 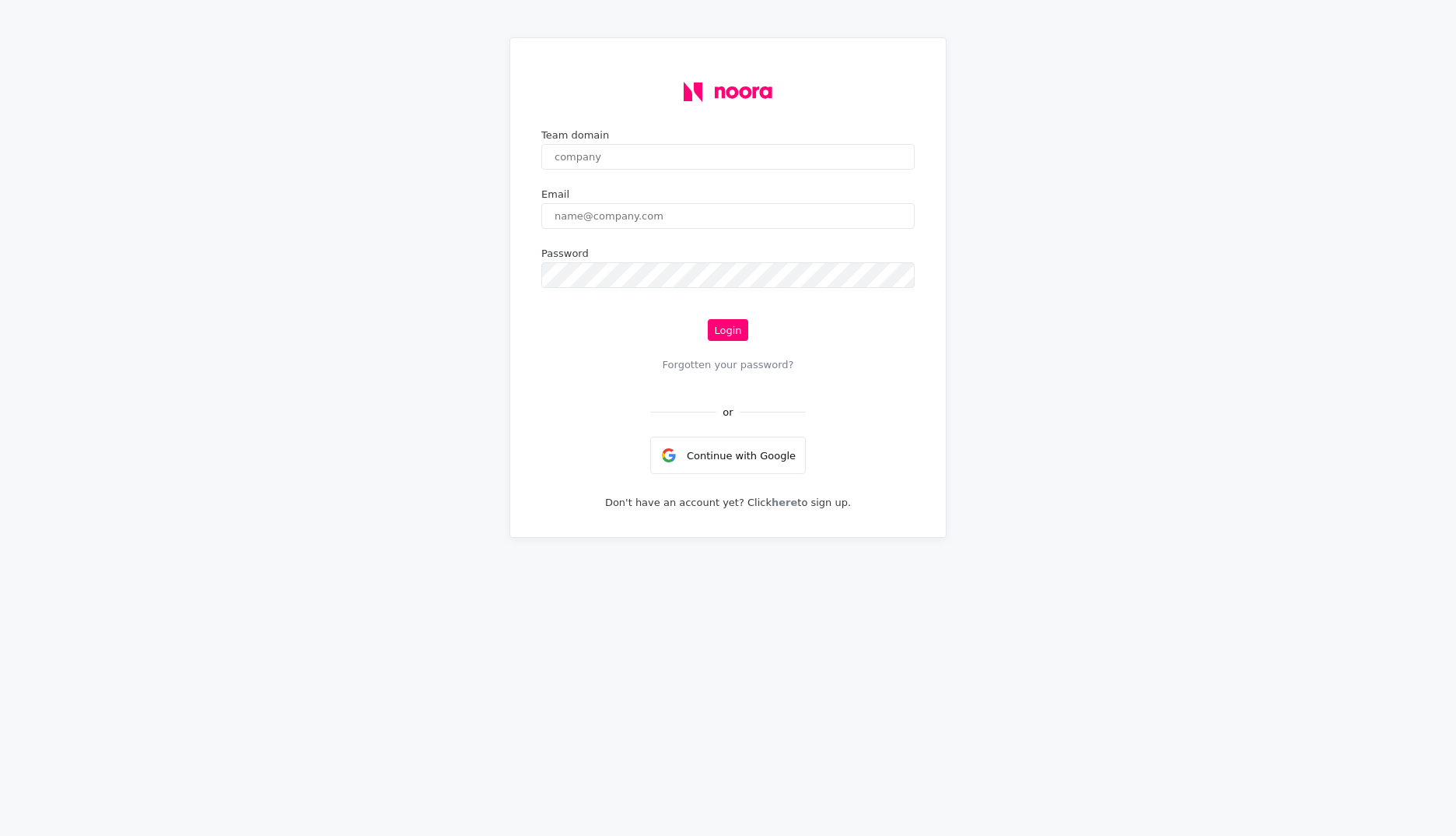 What do you see at coordinates (728, 134) in the screenshot?
I see `div: Team domain` at bounding box center [728, 134].